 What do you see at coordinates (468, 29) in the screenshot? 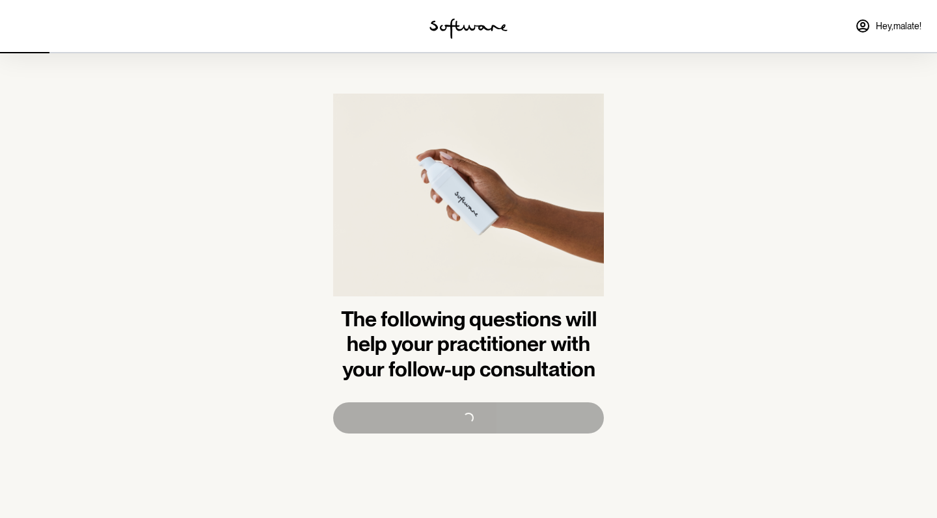
I see `img: software logo` at bounding box center [468, 29].